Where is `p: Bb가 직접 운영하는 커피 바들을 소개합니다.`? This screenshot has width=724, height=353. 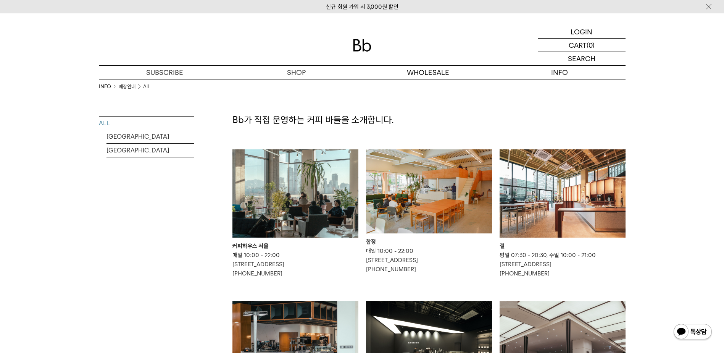
p: Bb가 직접 운영하는 커피 바들을 소개합니다. is located at coordinates (429, 120).